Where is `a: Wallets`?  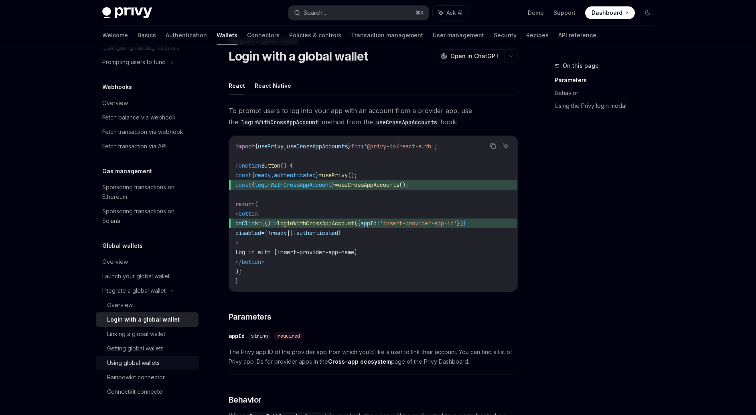
a: Wallets is located at coordinates (227, 35).